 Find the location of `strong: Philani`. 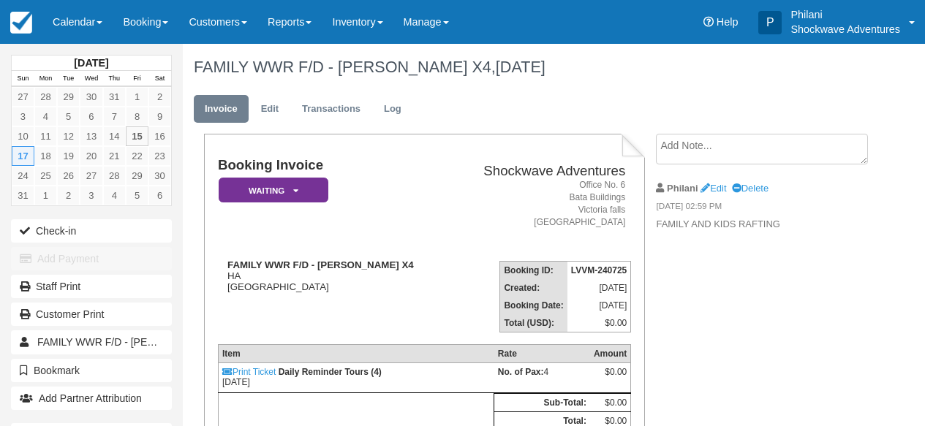

strong: Philani is located at coordinates (682, 188).